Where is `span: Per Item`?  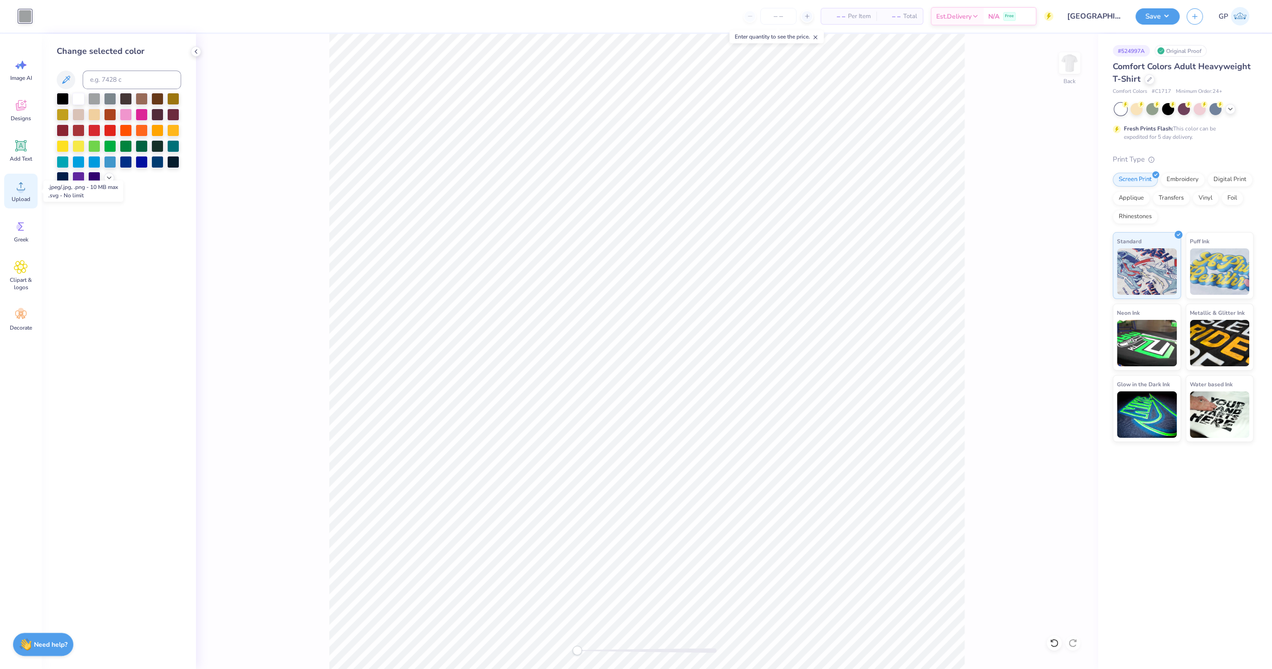
span: Per Item is located at coordinates (859, 16).